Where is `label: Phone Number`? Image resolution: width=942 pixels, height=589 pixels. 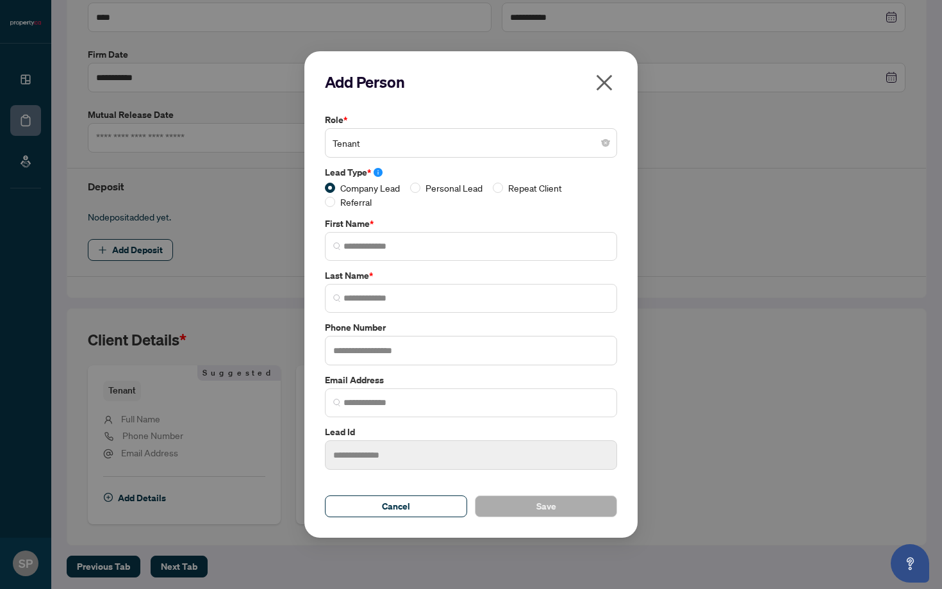
label: Phone Number is located at coordinates (471, 328).